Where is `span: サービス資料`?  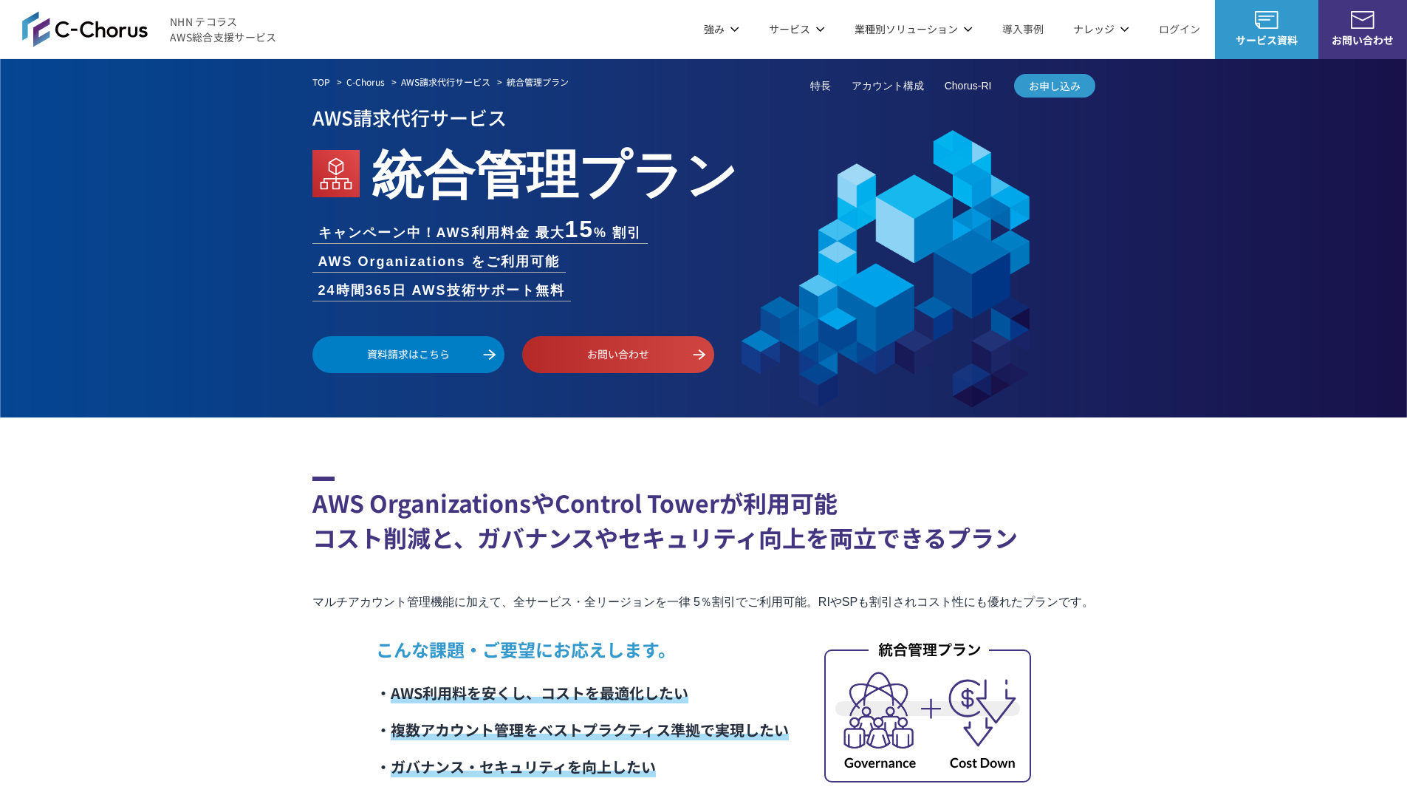
span: サービス資料 is located at coordinates (1267, 40).